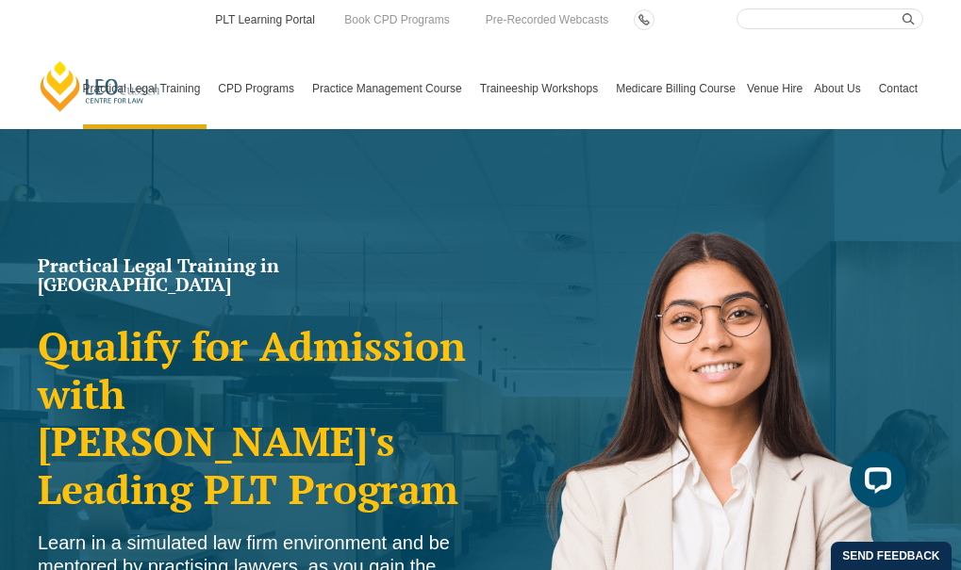  I want to click on a: PLT Learning Portal, so click(265, 20).